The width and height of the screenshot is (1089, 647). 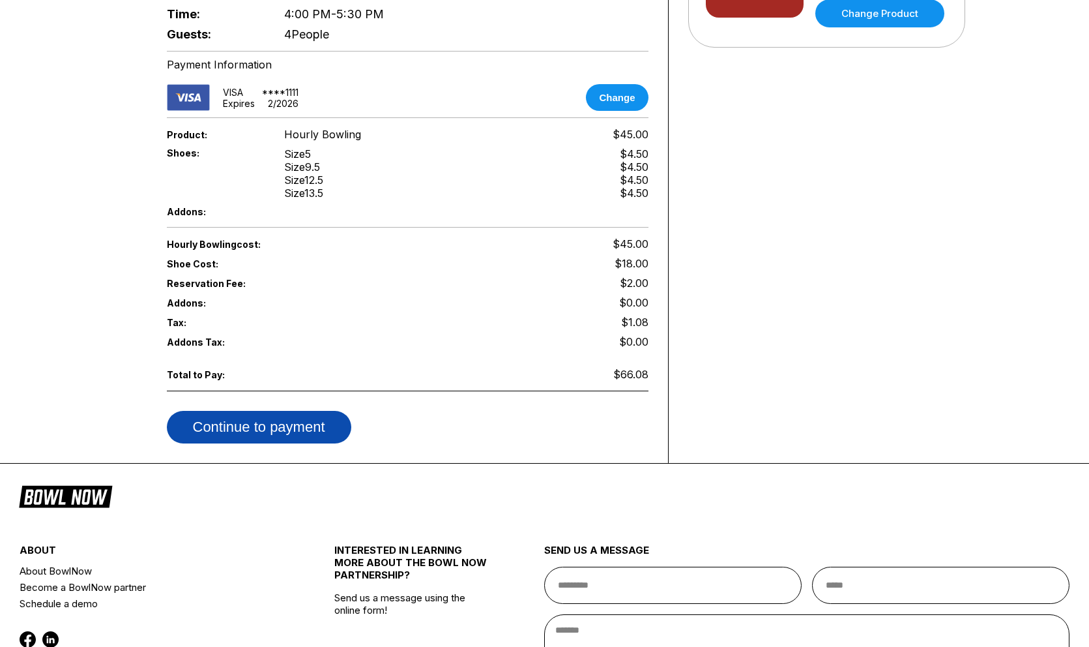 What do you see at coordinates (407, 65) in the screenshot?
I see `div: Payment Information` at bounding box center [407, 65].